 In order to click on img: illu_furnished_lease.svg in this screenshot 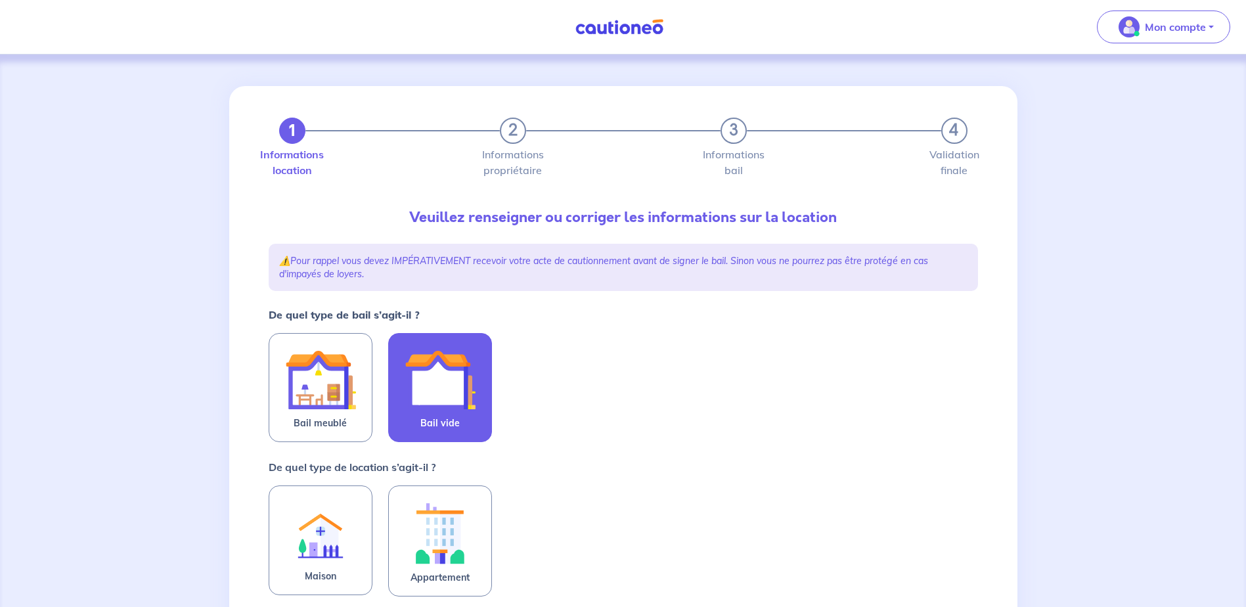, I will do `click(321, 380)`.